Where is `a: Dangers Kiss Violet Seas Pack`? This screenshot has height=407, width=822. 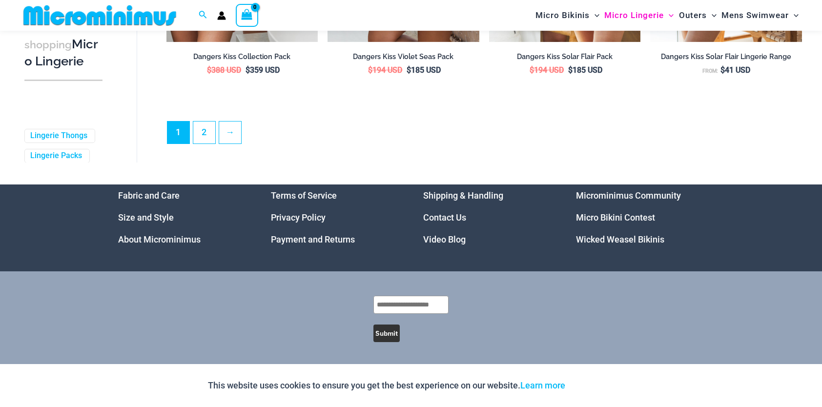
a: Dangers Kiss Violet Seas Pack is located at coordinates (403, 59).